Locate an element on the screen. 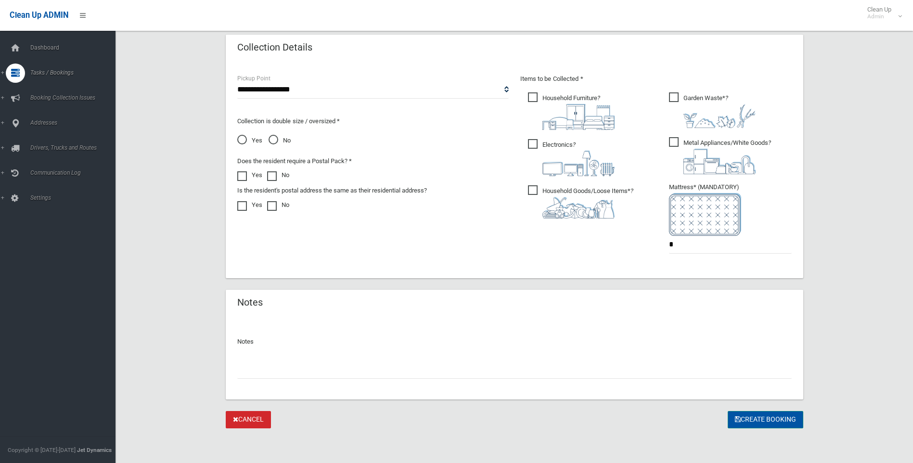  label: Is the resident's postal address the same as their residential address? is located at coordinates (332, 191).